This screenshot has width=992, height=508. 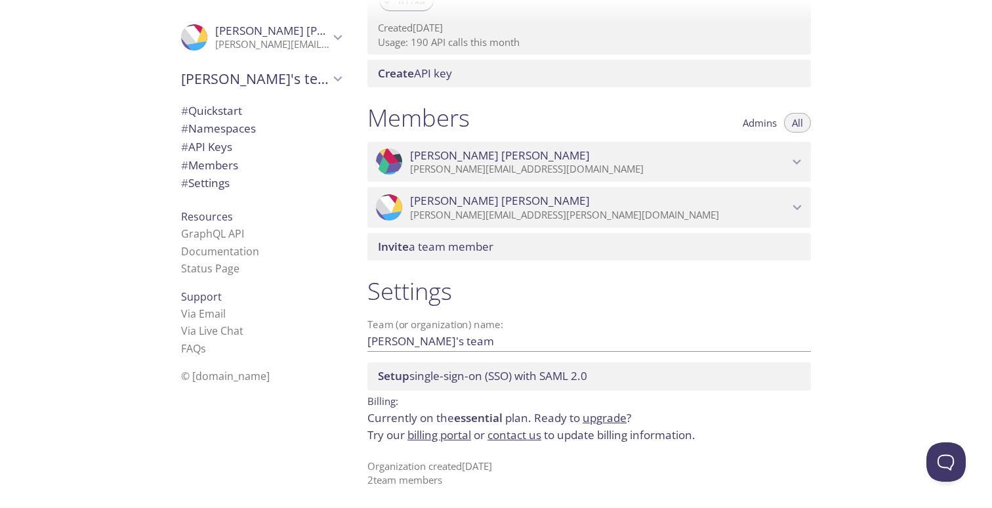 What do you see at coordinates (209, 165) in the screenshot?
I see `span: Members` at bounding box center [209, 165].